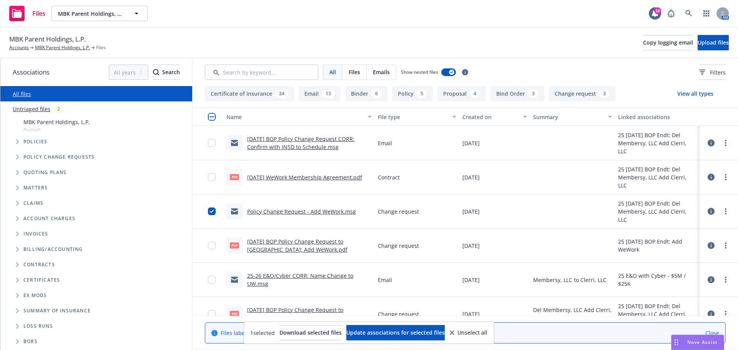 This screenshot has width=738, height=350. I want to click on span: Show nested files, so click(419, 72).